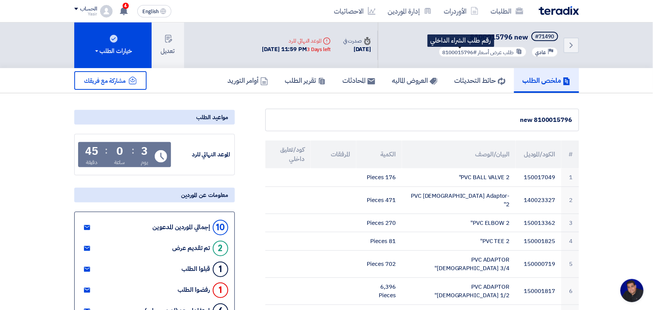 The height and width of the screenshot is (310, 653). I want to click on td: PVC ELBOW 2", so click(459, 223).